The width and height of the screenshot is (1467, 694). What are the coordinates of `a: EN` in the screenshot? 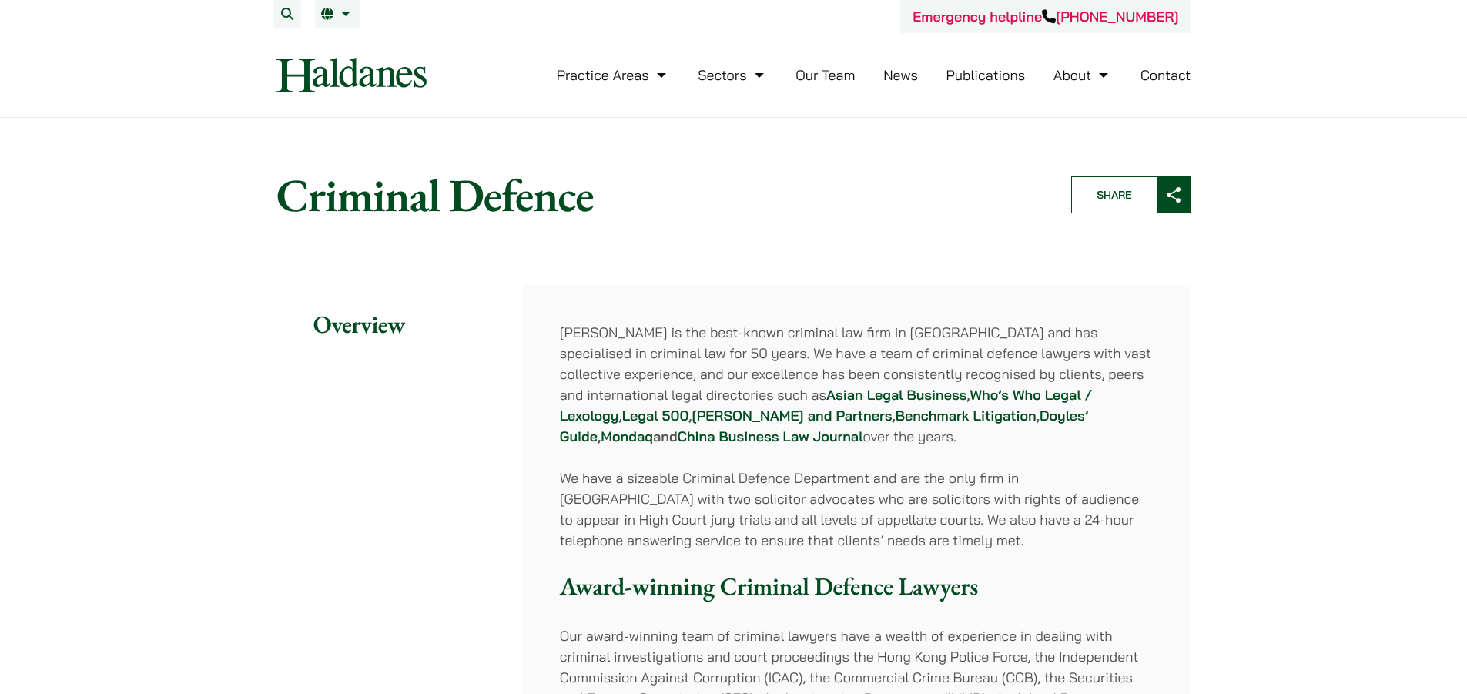 It's located at (337, 14).